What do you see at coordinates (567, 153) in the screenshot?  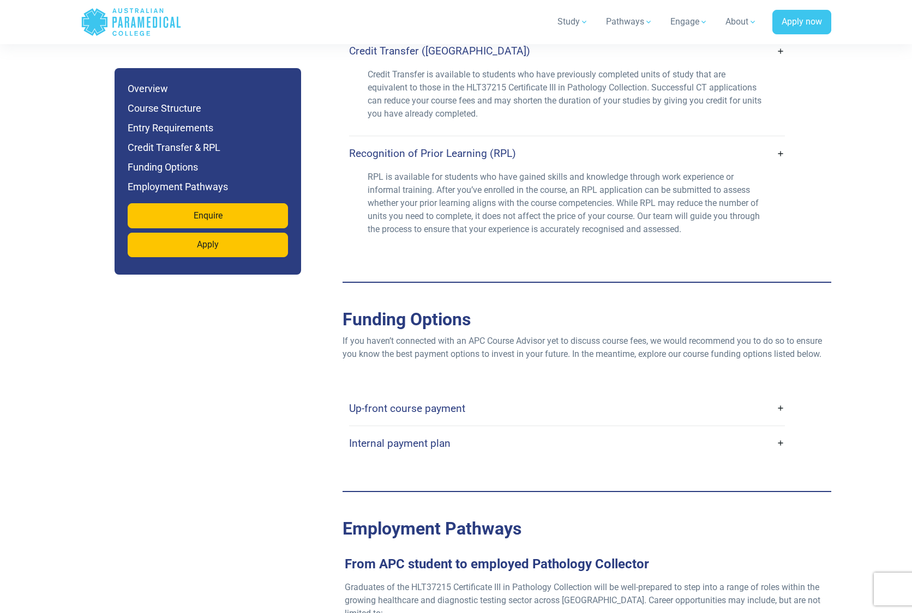 I see `a: Recognition of Prior Learning (RPL)` at bounding box center [567, 153].